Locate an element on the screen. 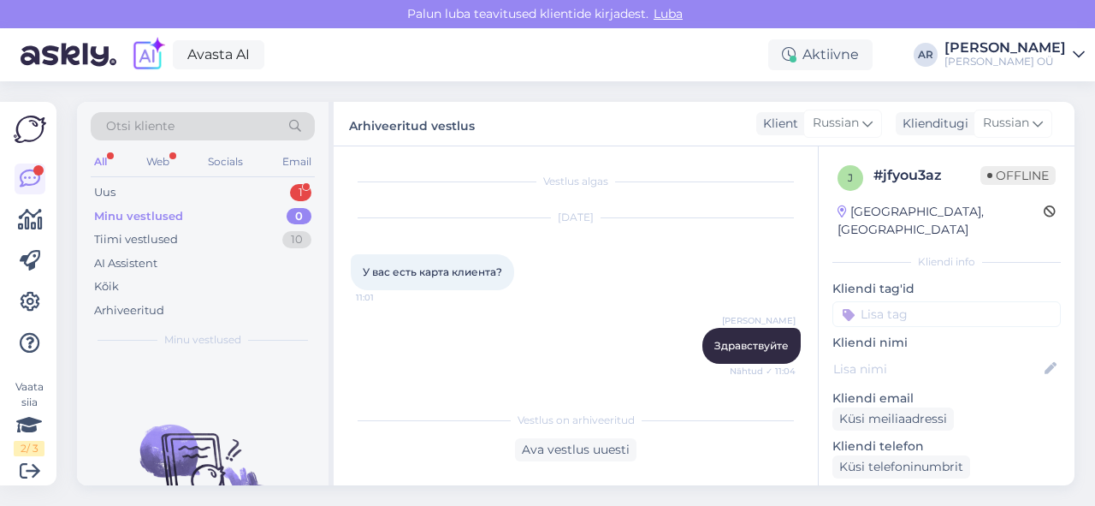 The image size is (1095, 506). div: Tiimi vestlused is located at coordinates (136, 240).